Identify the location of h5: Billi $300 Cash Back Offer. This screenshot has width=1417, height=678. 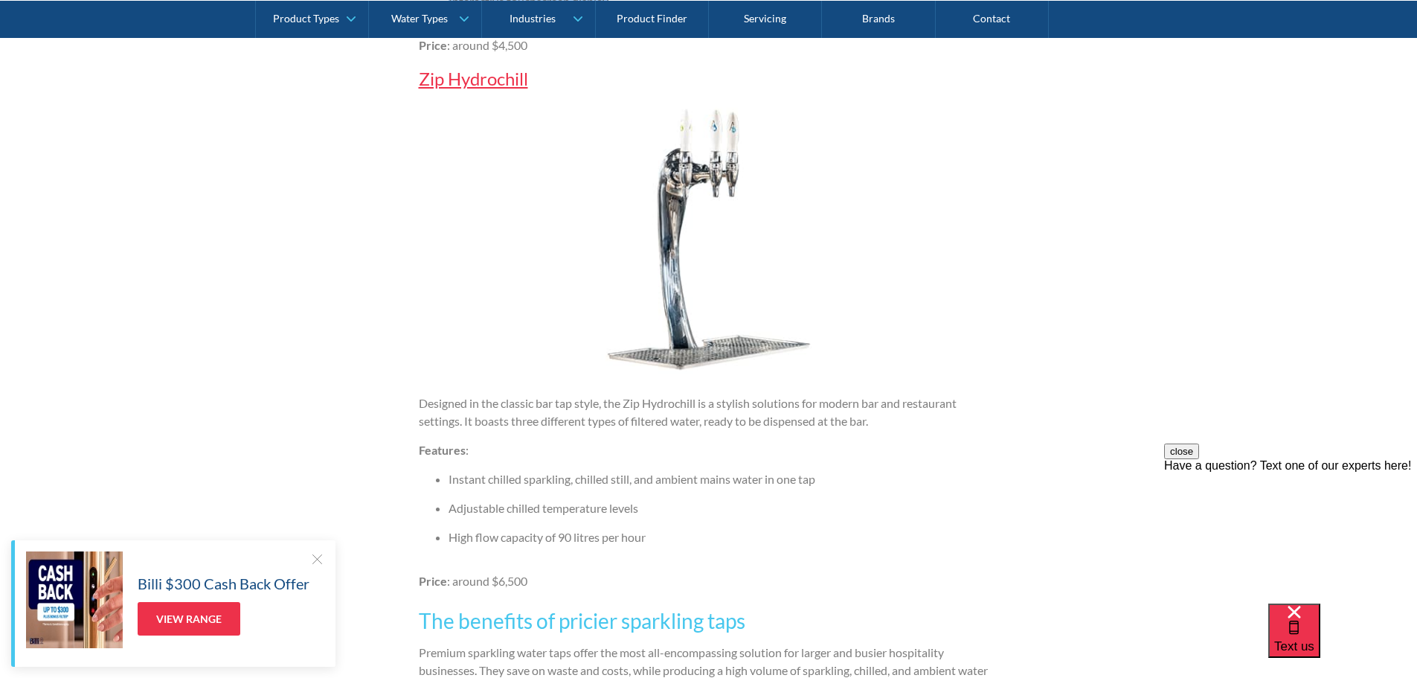
(223, 583).